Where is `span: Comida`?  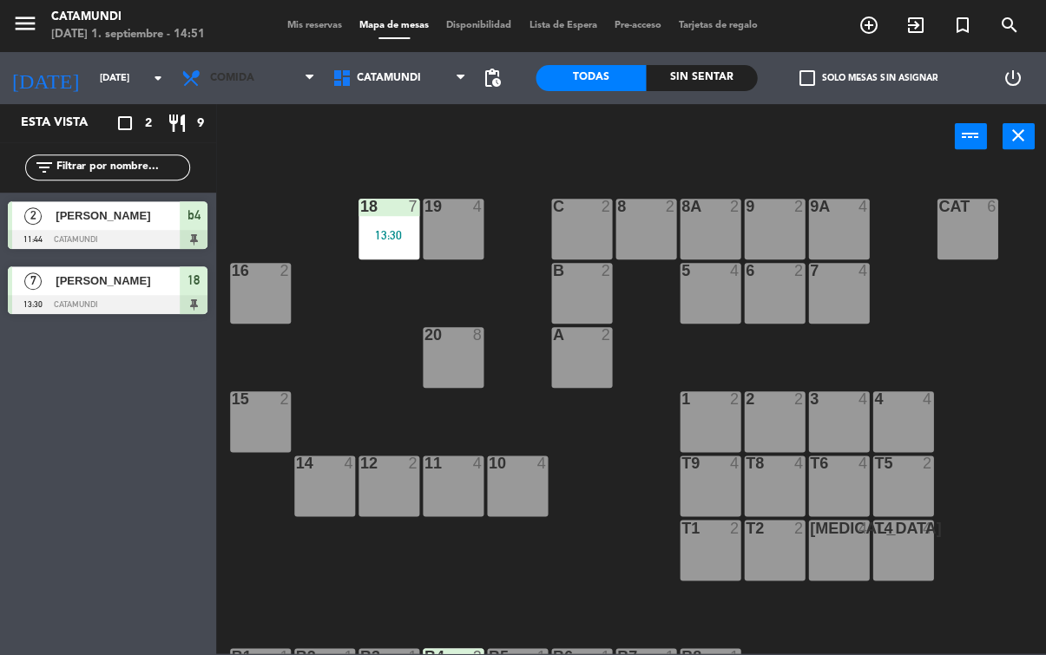 span: Comida is located at coordinates (233, 78).